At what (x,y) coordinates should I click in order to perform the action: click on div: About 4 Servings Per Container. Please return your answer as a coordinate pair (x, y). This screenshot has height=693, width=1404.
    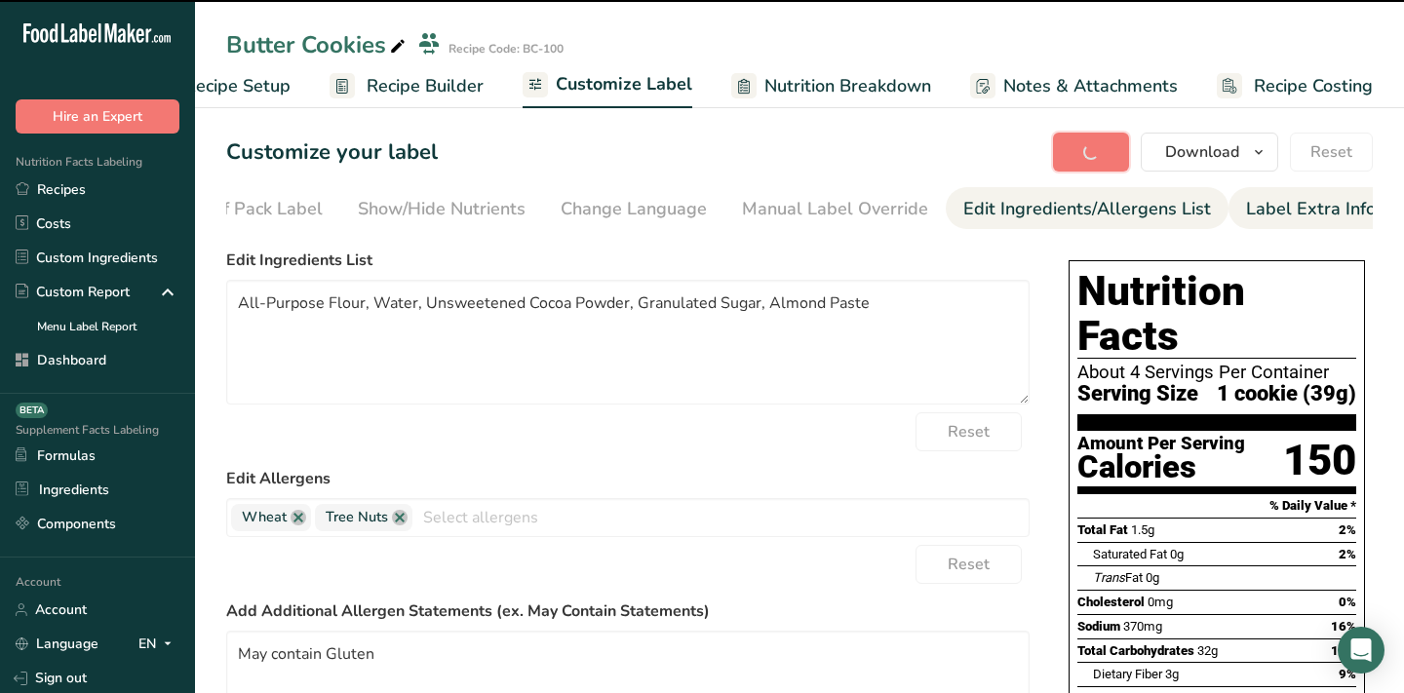
    Looking at the image, I should click on (1217, 372).